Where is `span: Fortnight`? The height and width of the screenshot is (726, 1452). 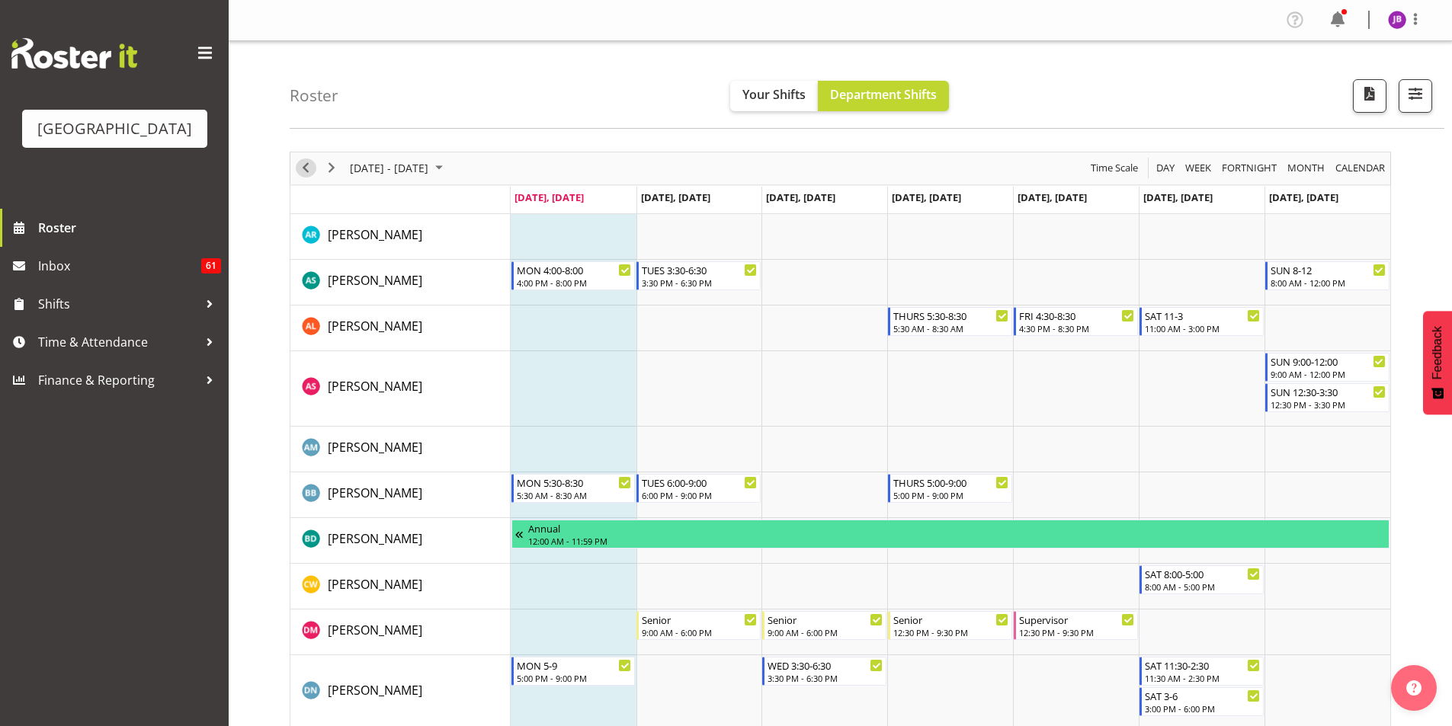 span: Fortnight is located at coordinates (1249, 168).